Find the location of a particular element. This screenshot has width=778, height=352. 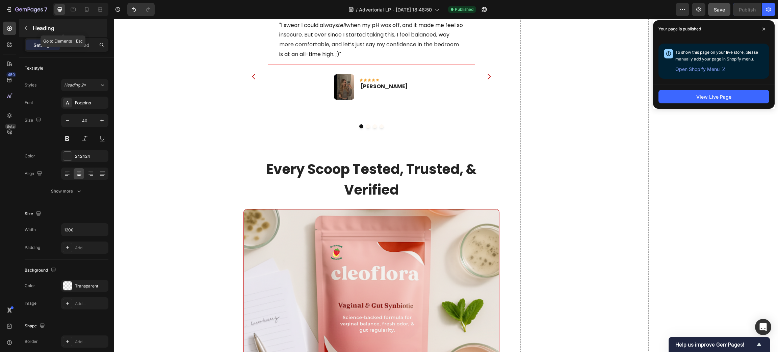

button: Publish is located at coordinates (747, 9).